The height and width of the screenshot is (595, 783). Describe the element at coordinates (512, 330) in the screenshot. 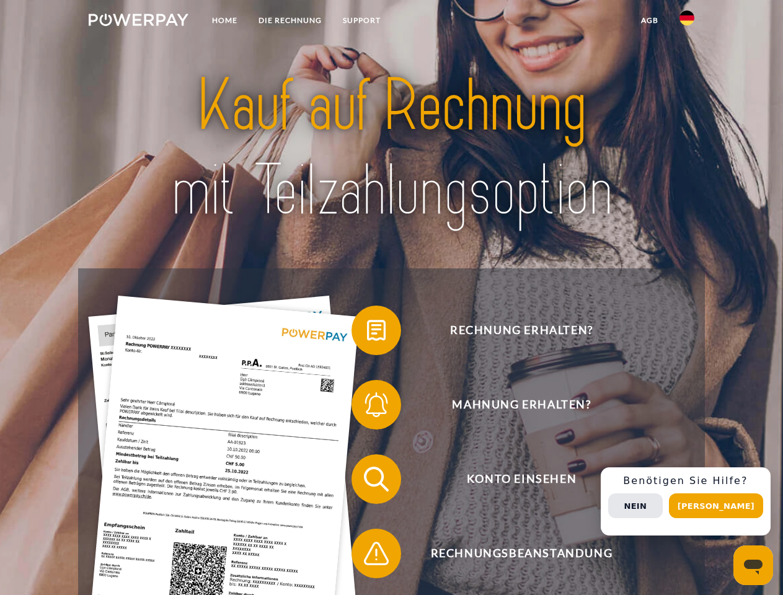

I see `button: Rechnung erhalten?` at that location.